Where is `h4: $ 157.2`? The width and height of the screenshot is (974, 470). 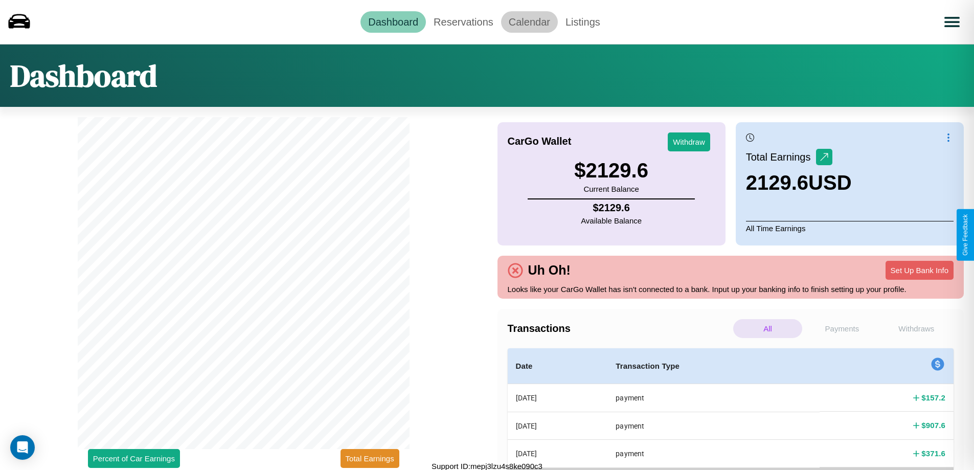
h4: $ 157.2 is located at coordinates (933, 397).